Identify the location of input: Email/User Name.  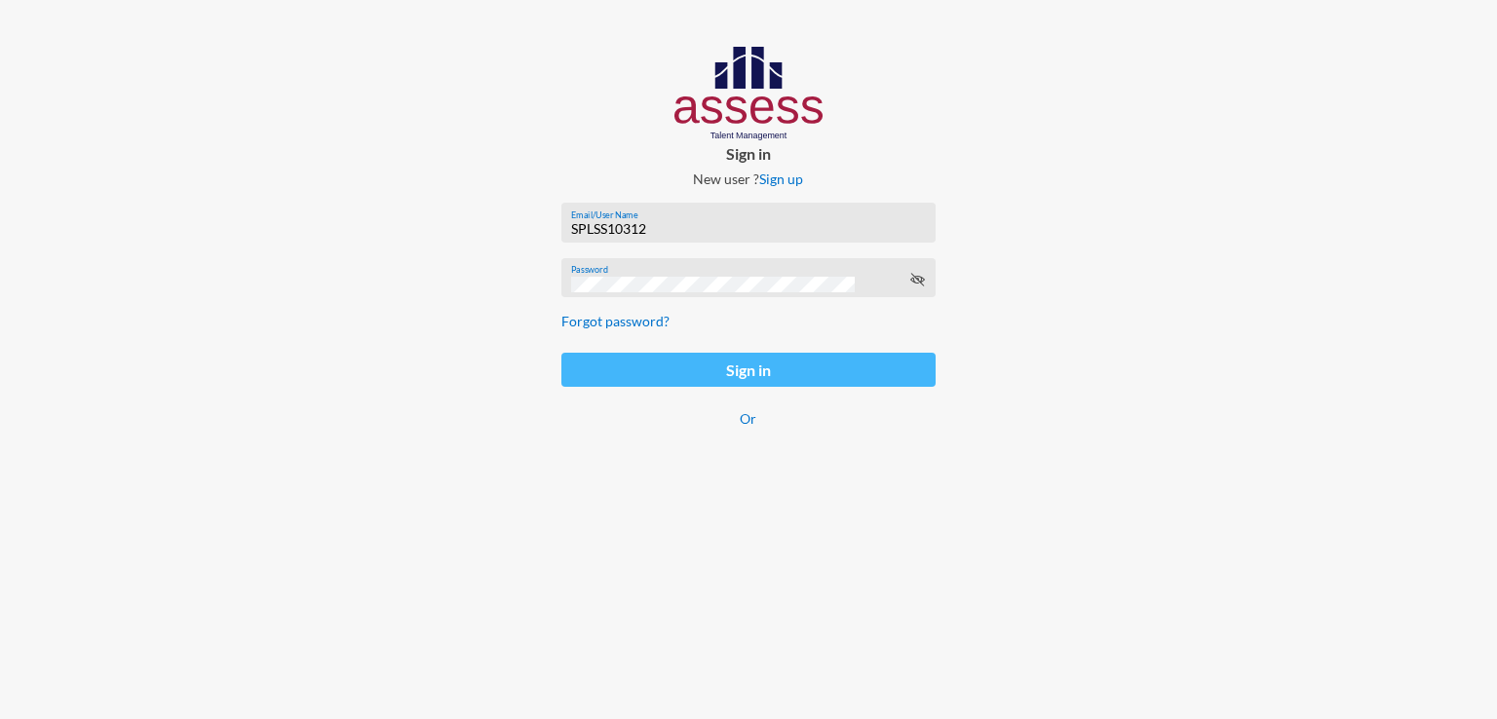
(748, 229).